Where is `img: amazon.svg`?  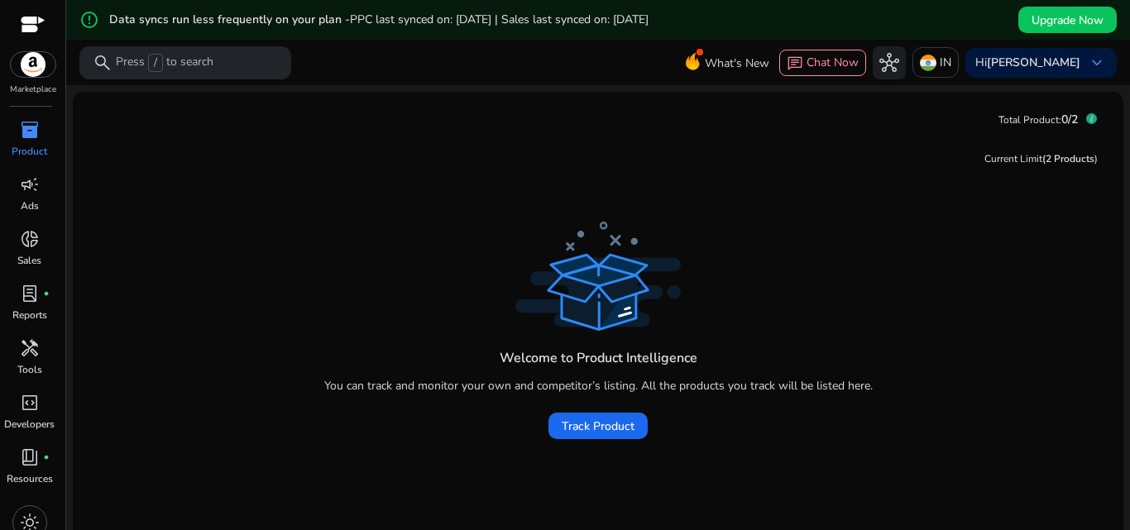
img: amazon.svg is located at coordinates (33, 65).